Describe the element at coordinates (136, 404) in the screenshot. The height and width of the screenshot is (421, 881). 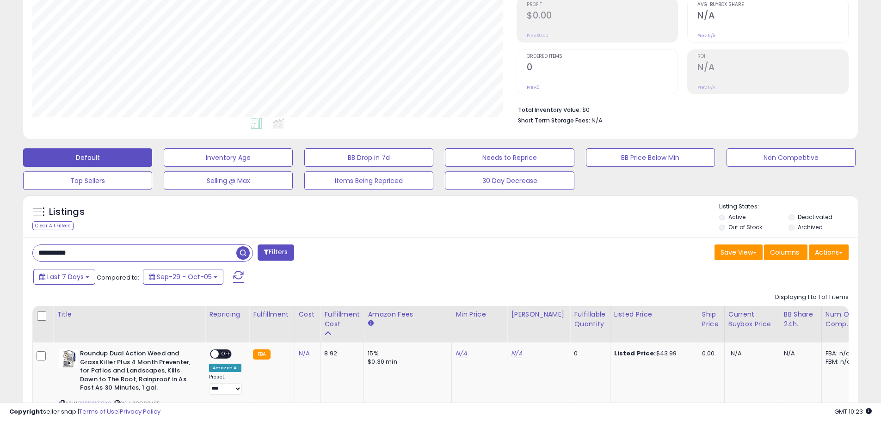
I see `span: | SKU: SCO00425` at that location.